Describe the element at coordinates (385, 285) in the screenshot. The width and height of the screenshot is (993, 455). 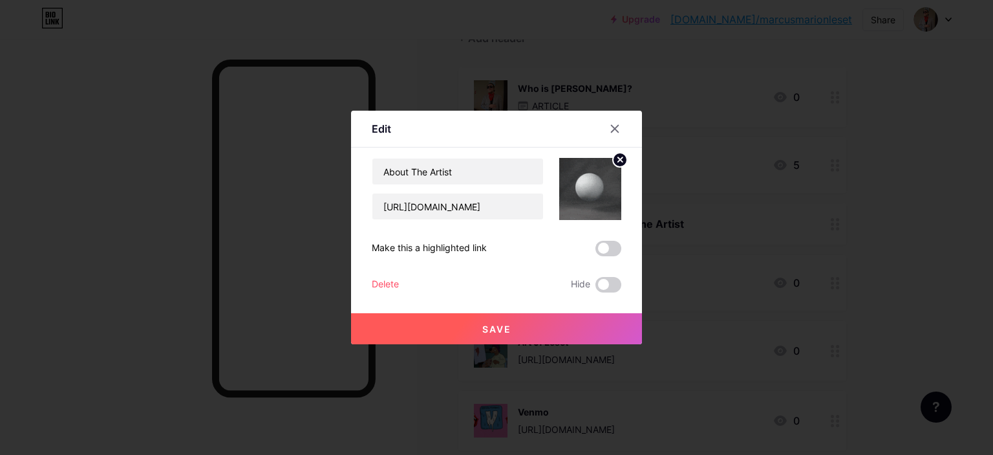
I see `div: Delete` at that location.